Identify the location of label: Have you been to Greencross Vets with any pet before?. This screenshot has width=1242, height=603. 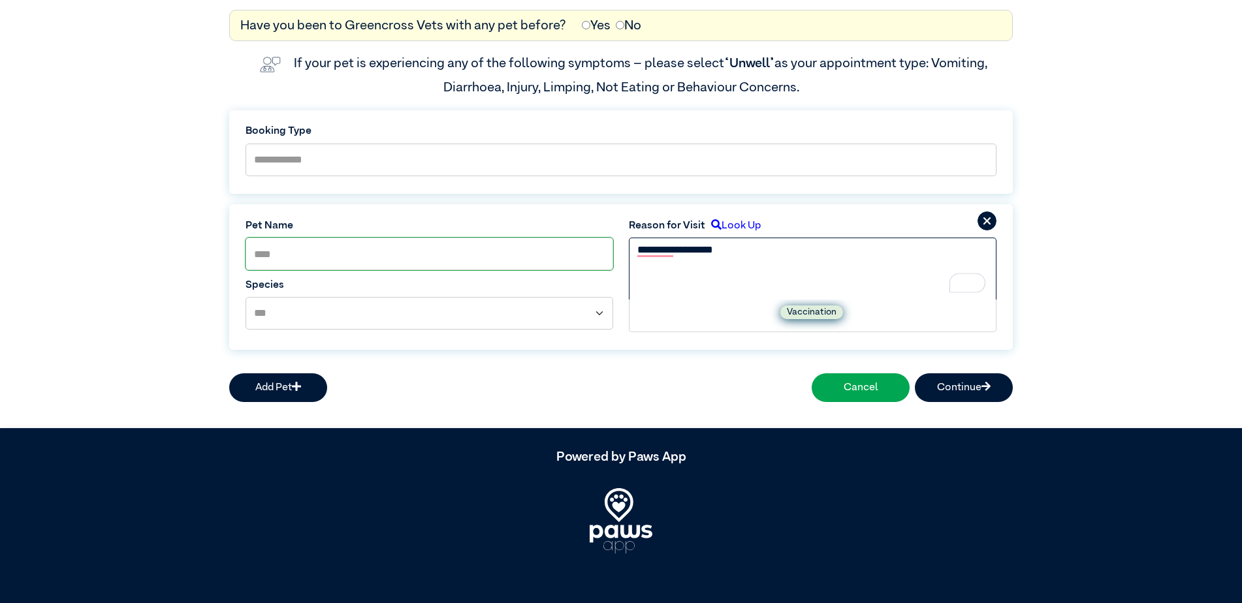
(403, 25).